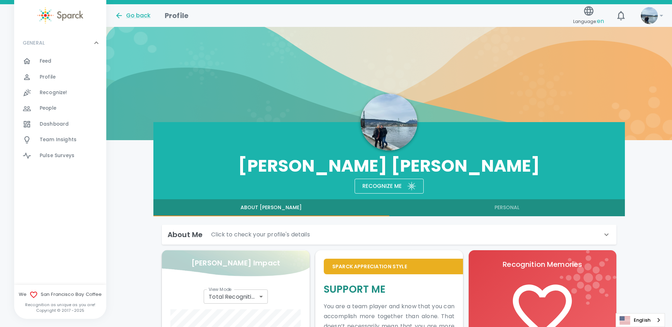  I want to click on p: Click to check your profile's details, so click(260, 235).